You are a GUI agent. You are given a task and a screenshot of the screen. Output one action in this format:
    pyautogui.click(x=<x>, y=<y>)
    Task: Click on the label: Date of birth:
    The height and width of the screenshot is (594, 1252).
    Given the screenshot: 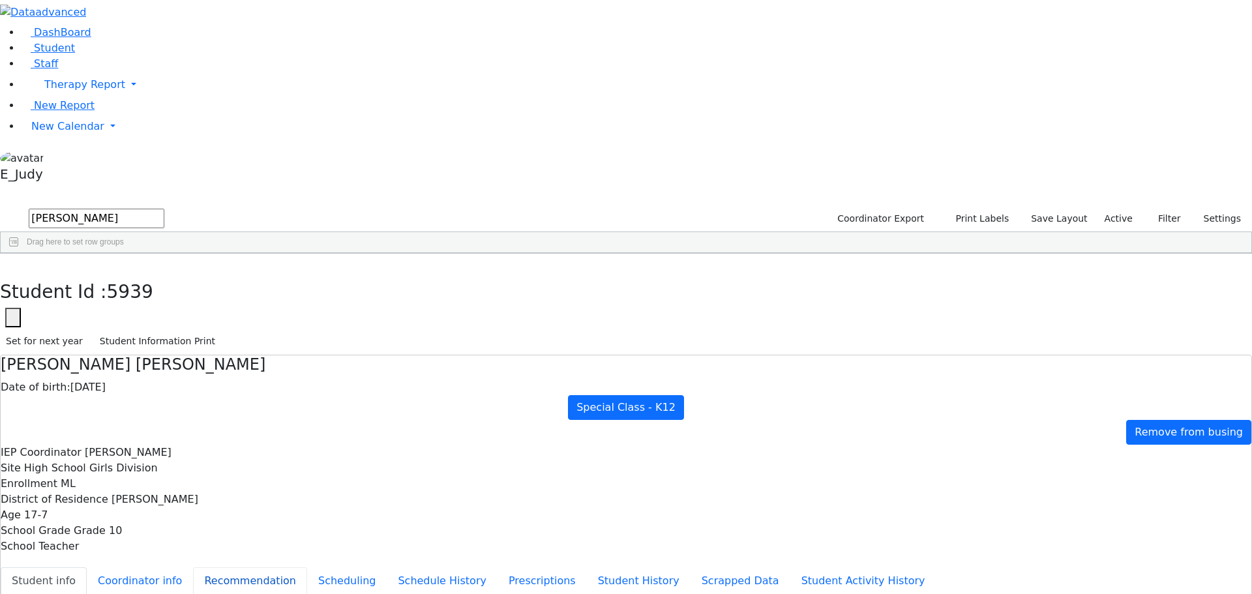 What is the action you would take?
    pyautogui.click(x=35, y=387)
    